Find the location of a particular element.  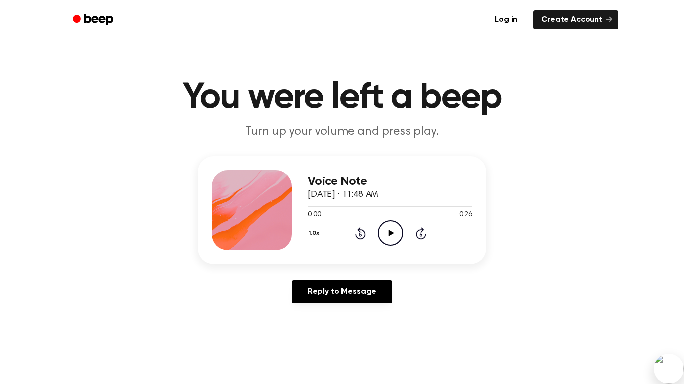

span: 0:00 is located at coordinates (314, 215).